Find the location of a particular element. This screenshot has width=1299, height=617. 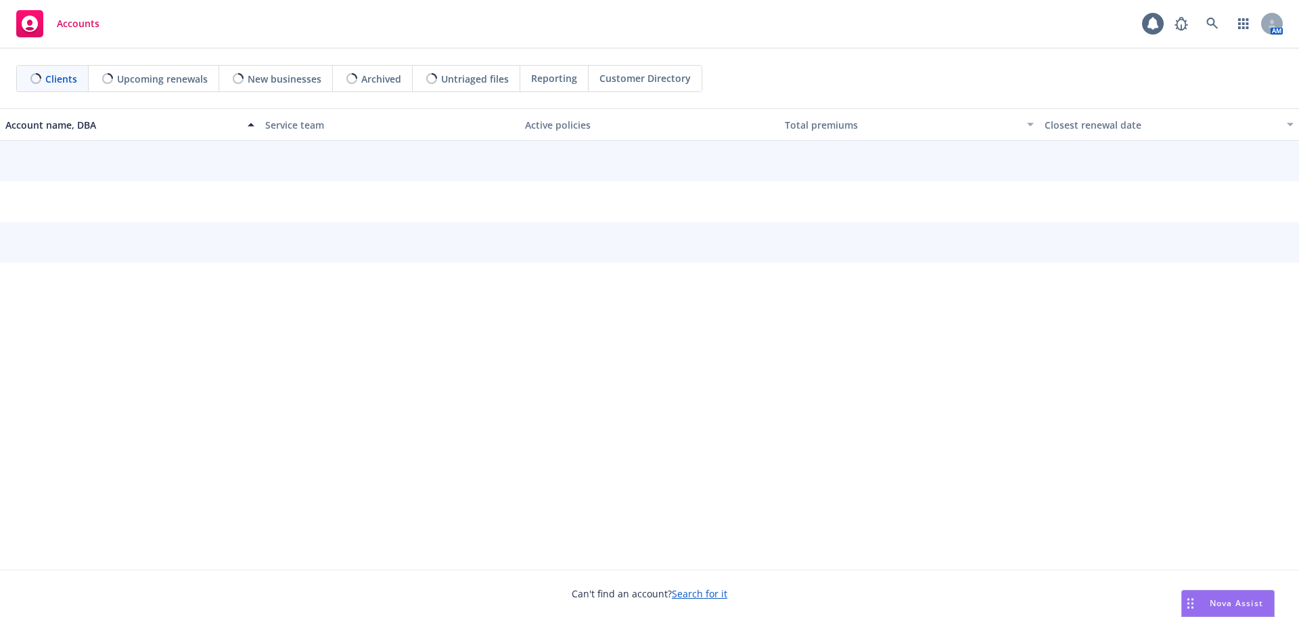

a: Report a Bug is located at coordinates (1182, 24).